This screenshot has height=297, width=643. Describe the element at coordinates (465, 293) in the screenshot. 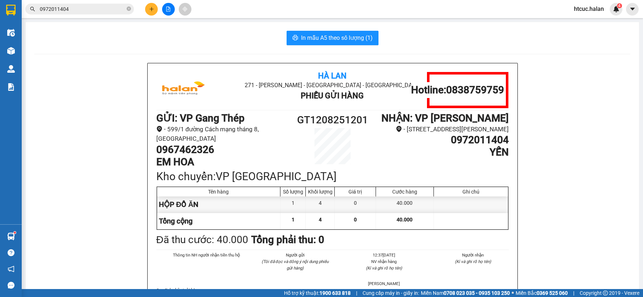

I see `span: Miền Nam` at that location.